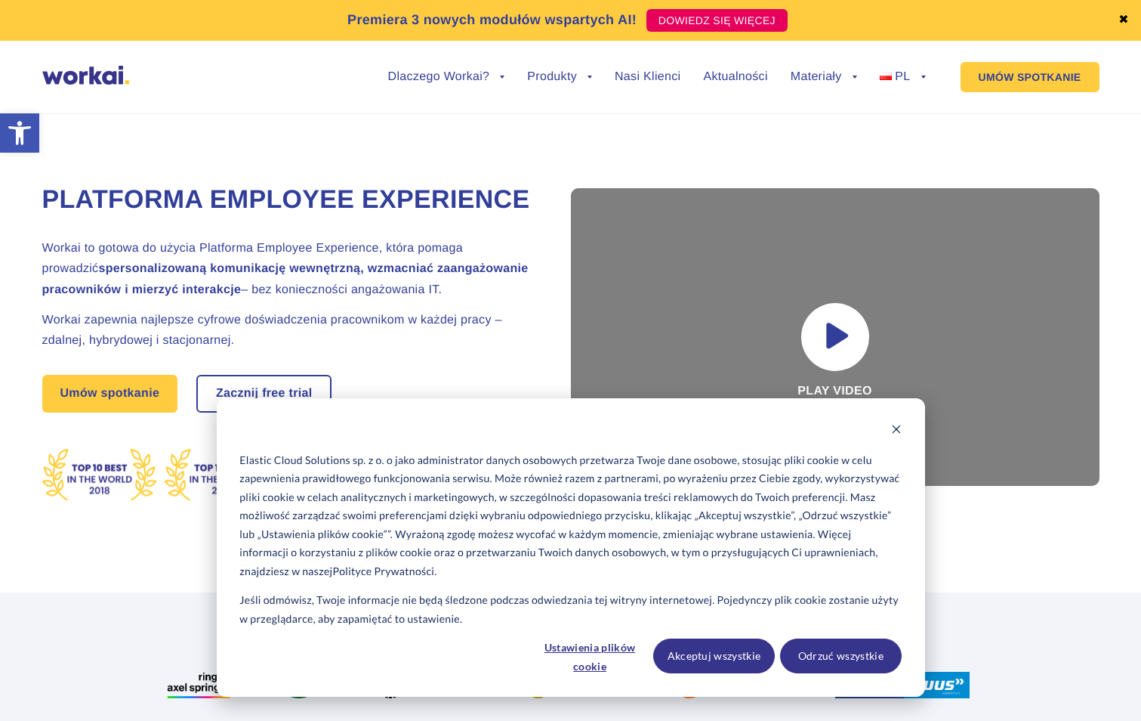 Image resolution: width=1141 pixels, height=721 pixels. Describe the element at coordinates (492, 20) in the screenshot. I see `p: Premiera 3 nowych modułów wspartych AI!` at that location.